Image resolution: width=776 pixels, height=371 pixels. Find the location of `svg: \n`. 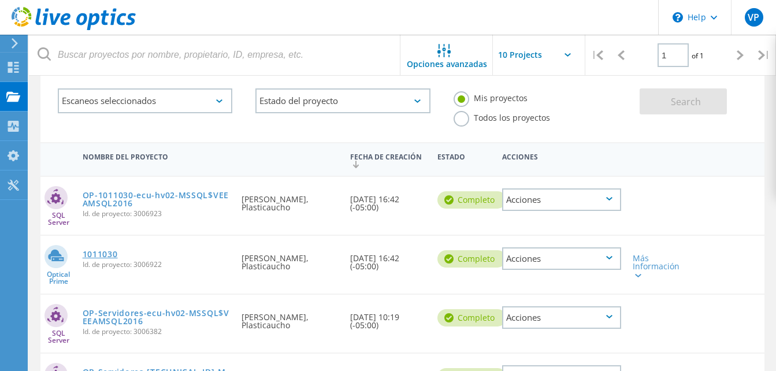

svg: \n is located at coordinates (678, 17).